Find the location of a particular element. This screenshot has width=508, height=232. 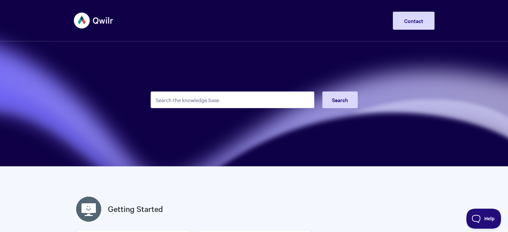

button: Search is located at coordinates (340, 100).